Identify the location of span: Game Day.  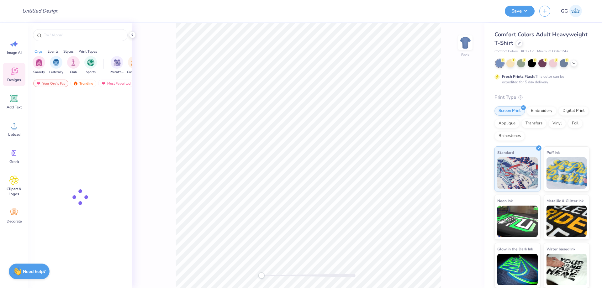
(134, 72).